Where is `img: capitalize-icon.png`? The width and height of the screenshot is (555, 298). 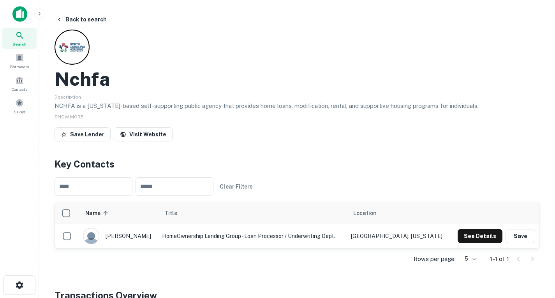
img: capitalize-icon.png is located at coordinates (20, 14).